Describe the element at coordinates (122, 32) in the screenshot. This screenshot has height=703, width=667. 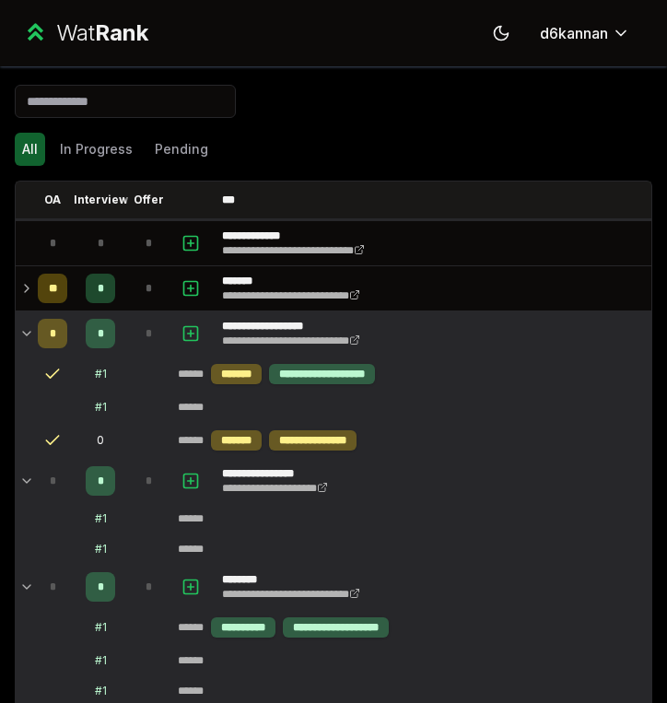
I see `span: Rank` at that location.